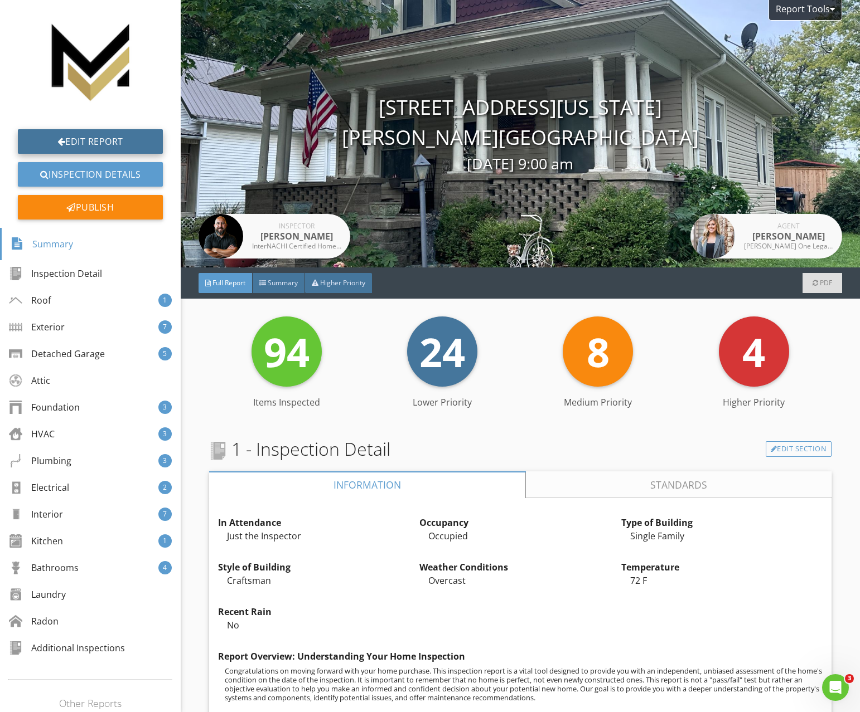 The image size is (860, 712). I want to click on img: unnamed.png, so click(90, 62).